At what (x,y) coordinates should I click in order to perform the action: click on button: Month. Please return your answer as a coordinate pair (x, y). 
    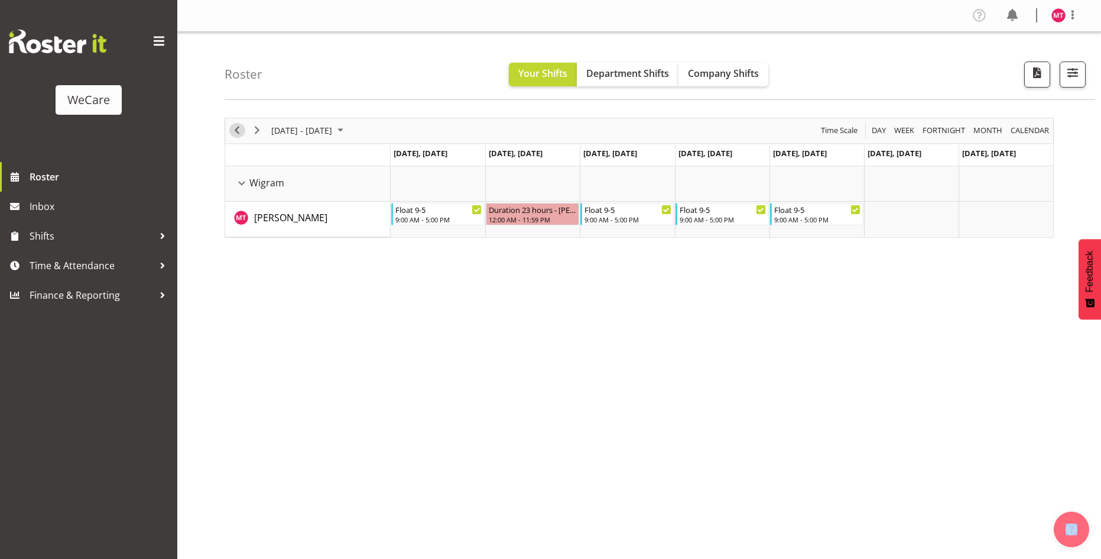
    Looking at the image, I should click on (1030, 130).